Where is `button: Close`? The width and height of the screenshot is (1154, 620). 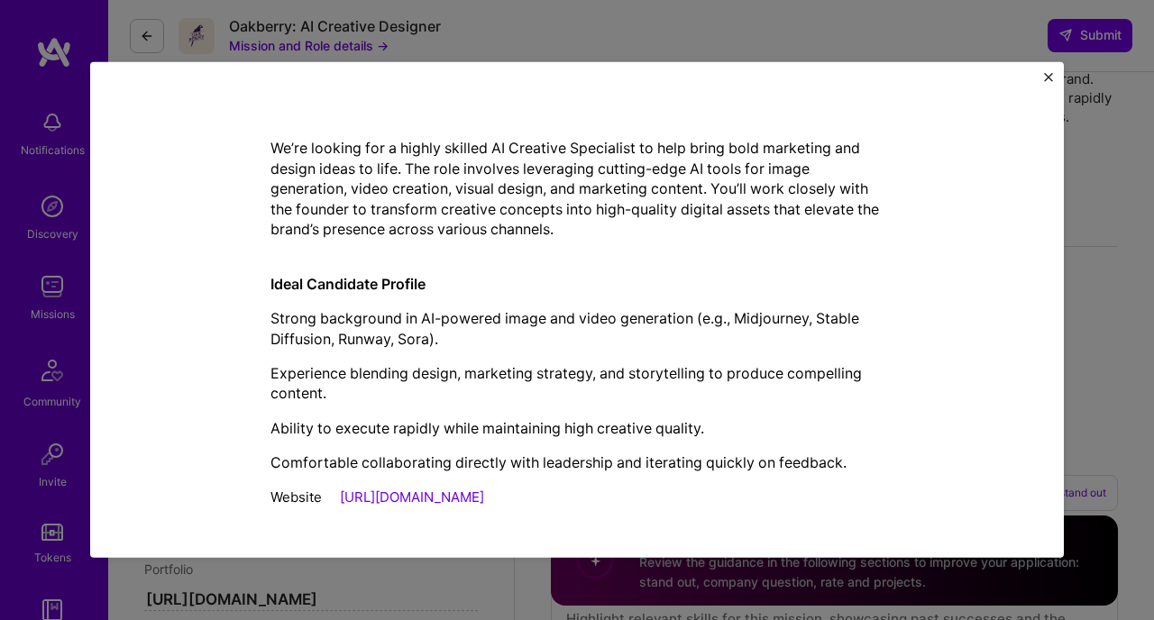 button: Close is located at coordinates (1049, 82).